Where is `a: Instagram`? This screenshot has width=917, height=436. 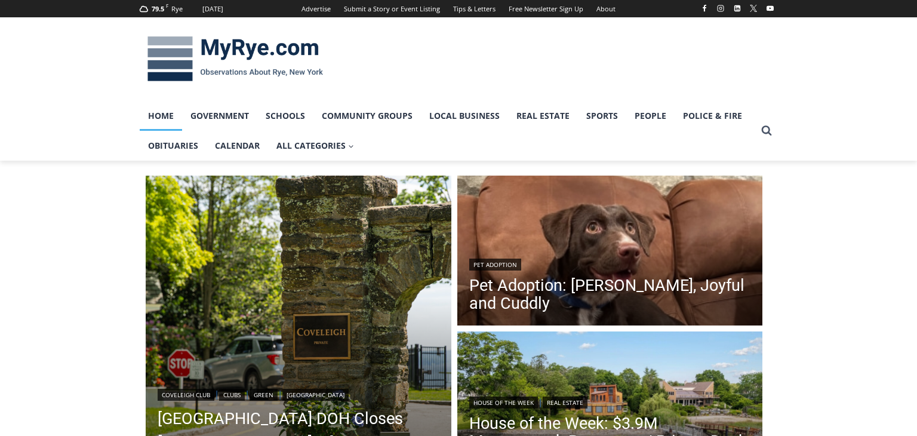
a: Instagram is located at coordinates (721, 8).